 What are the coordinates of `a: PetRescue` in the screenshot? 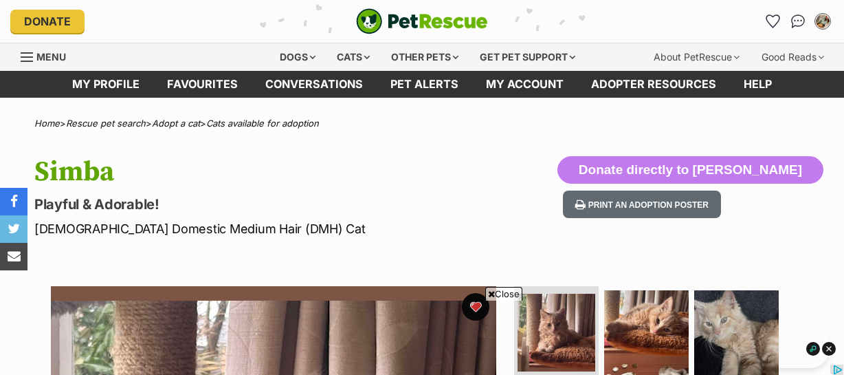 It's located at (422, 21).